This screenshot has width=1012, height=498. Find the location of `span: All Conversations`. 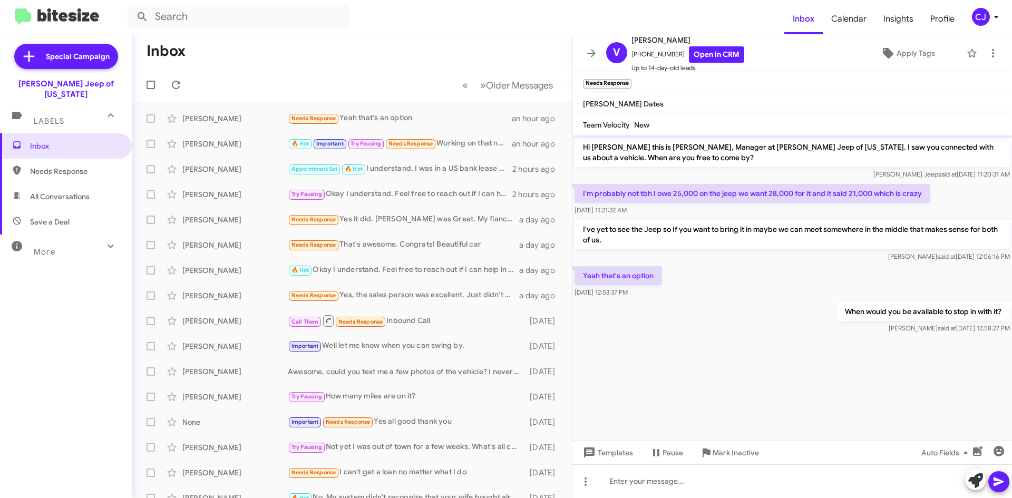

span: All Conversations is located at coordinates (60, 197).